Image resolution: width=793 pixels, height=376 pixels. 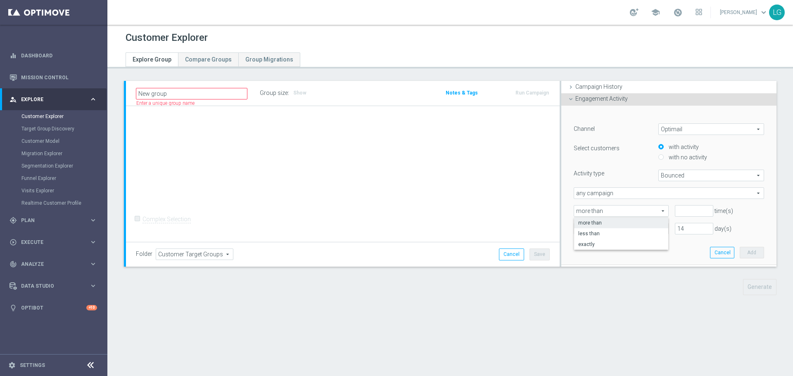 What do you see at coordinates (192, 94) in the screenshot?
I see `input: Enter a name for this target group` at bounding box center [192, 94].